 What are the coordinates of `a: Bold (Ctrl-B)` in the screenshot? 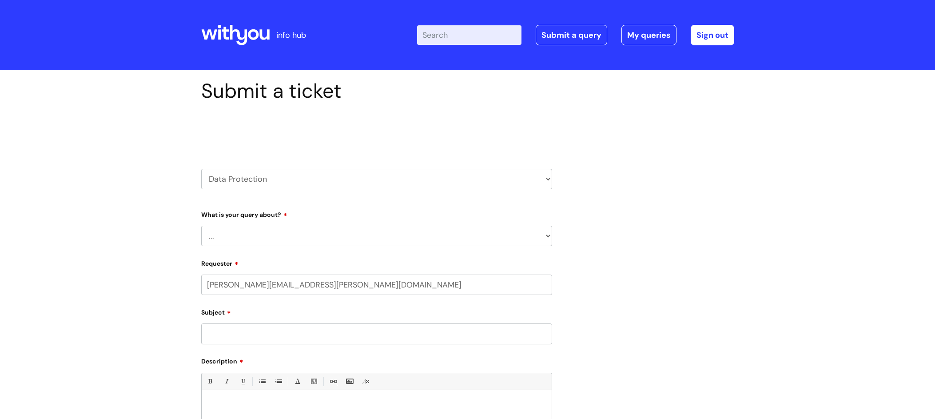 It's located at (210, 381).